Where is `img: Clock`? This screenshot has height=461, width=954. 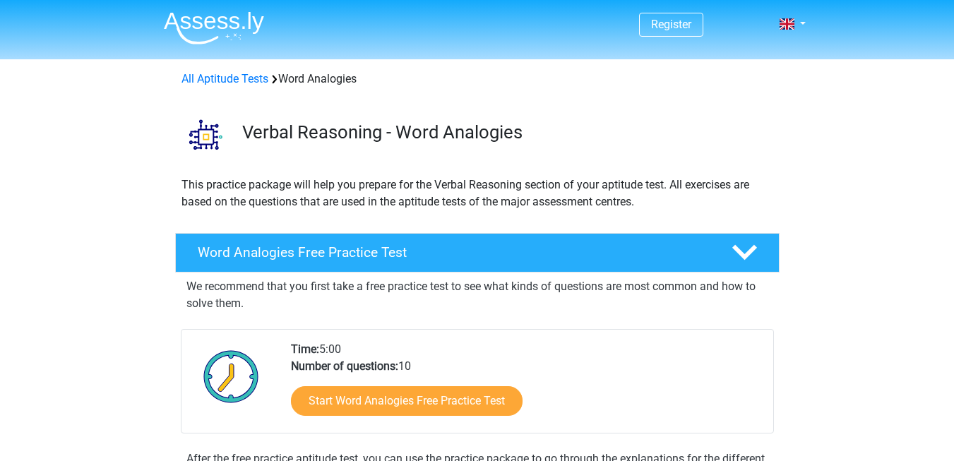
img: Clock is located at coordinates (231, 376).